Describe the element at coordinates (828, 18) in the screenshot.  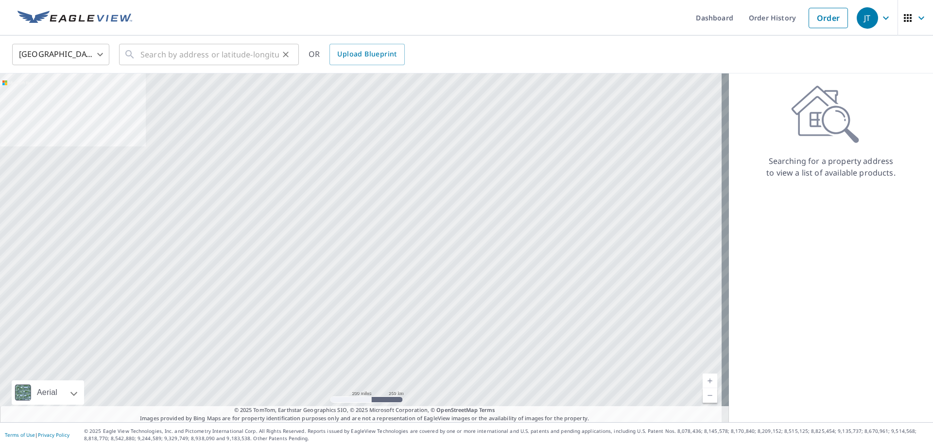
I see `a: Order` at that location.